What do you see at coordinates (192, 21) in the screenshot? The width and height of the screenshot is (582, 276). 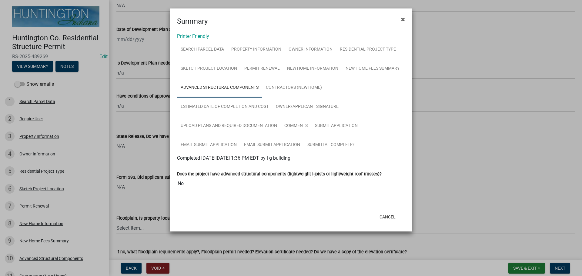 I see `h4: Summary` at bounding box center [192, 21].